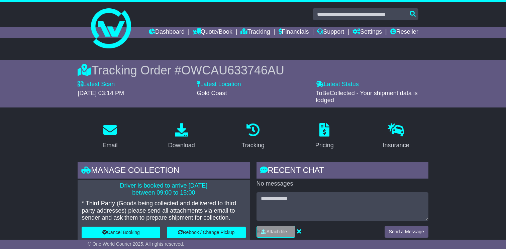 The image size is (506, 249). Describe the element at coordinates (219, 85) in the screenshot. I see `label: Latest Location` at that location.